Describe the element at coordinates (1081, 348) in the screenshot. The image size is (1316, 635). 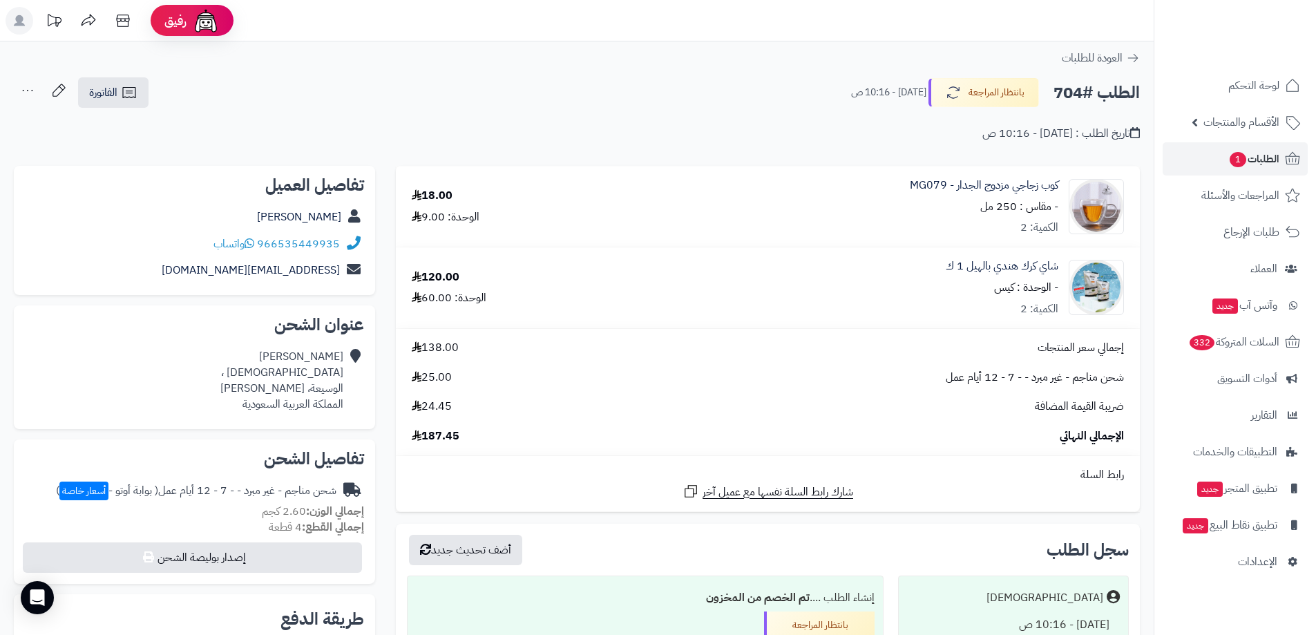
I see `span: إجمالي سعر المنتجات` at that location.